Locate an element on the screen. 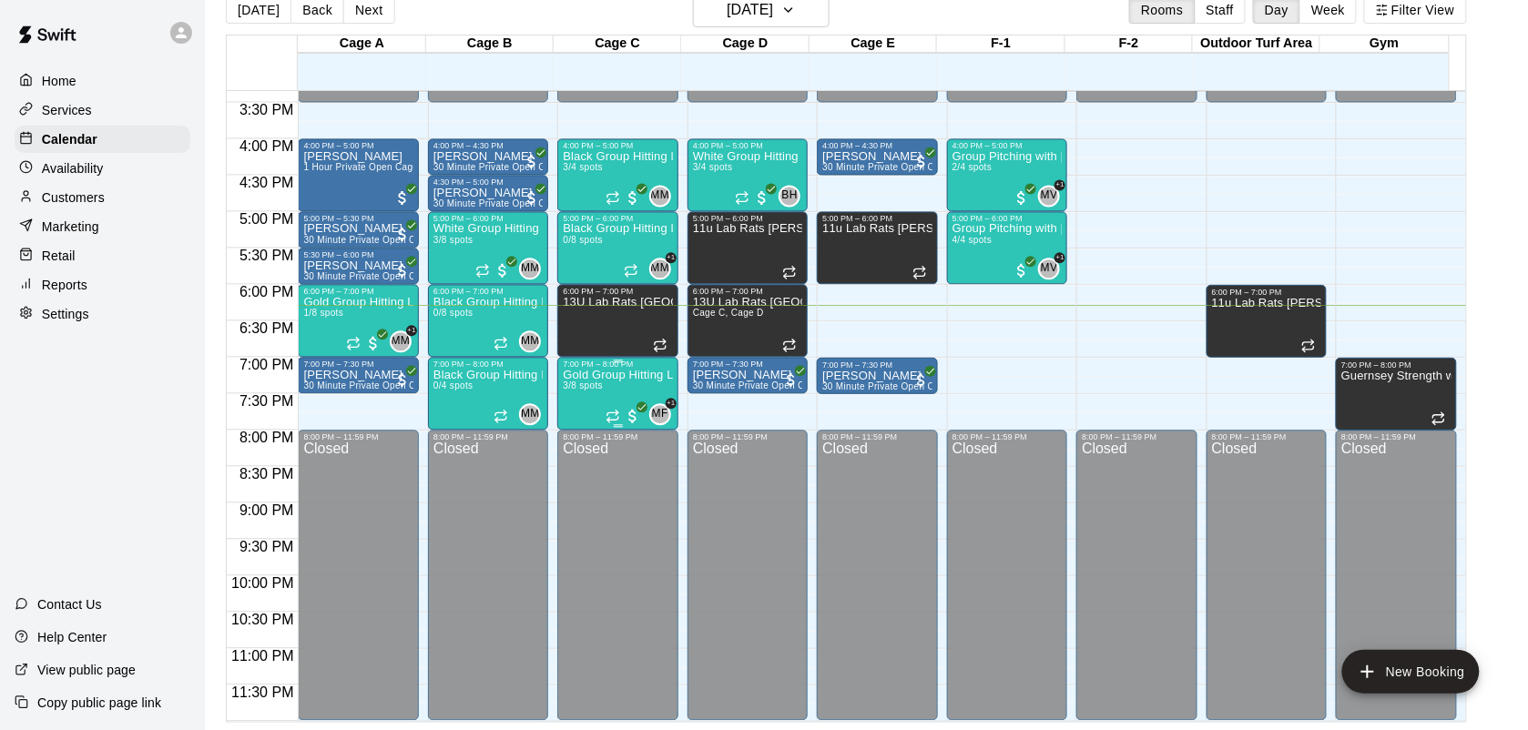  span: 11:00 PM is located at coordinates (262, 656).